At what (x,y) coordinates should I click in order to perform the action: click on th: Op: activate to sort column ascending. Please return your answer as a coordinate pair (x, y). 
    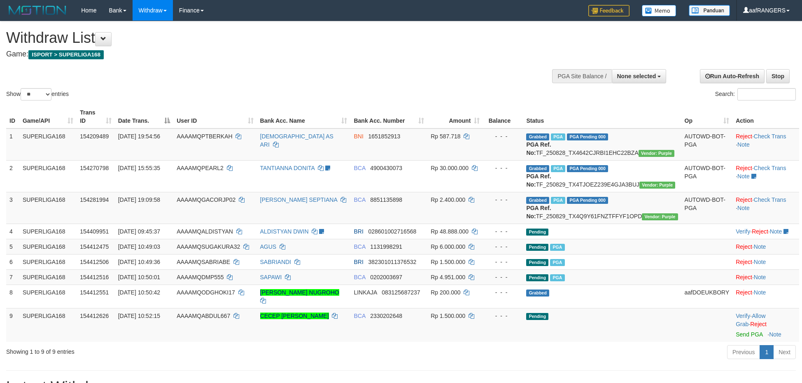
    Looking at the image, I should click on (707, 117).